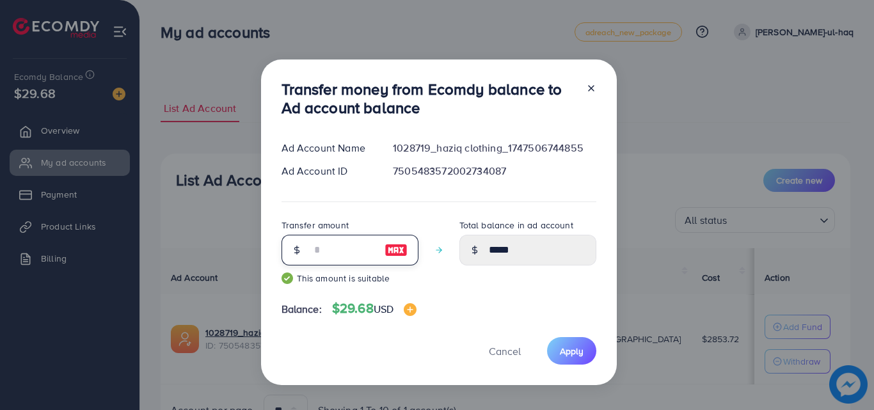  I want to click on div: Ad Account Name, so click(327, 148).